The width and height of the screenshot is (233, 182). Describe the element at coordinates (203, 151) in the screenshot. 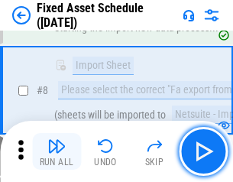

I see `img: Main button` at that location.